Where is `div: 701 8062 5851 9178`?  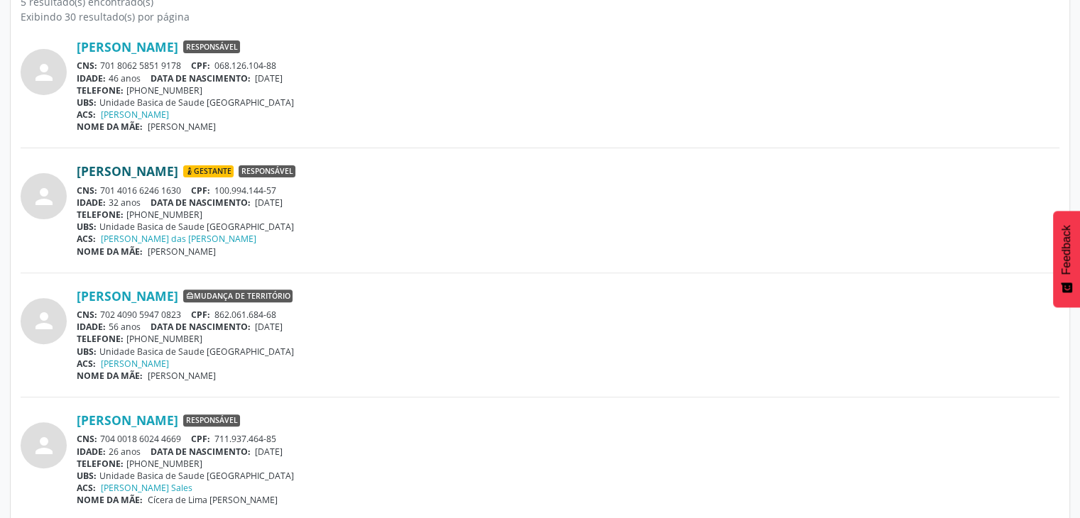
div: 701 8062 5851 9178 is located at coordinates (568, 65).